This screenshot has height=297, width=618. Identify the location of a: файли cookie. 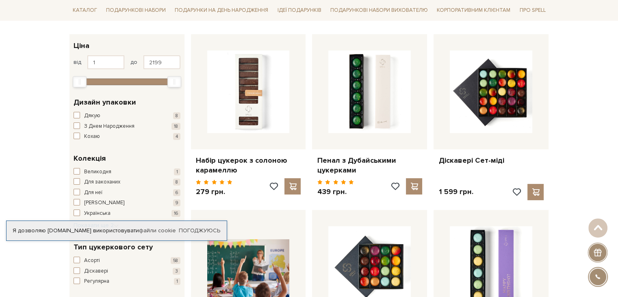
(157, 230).